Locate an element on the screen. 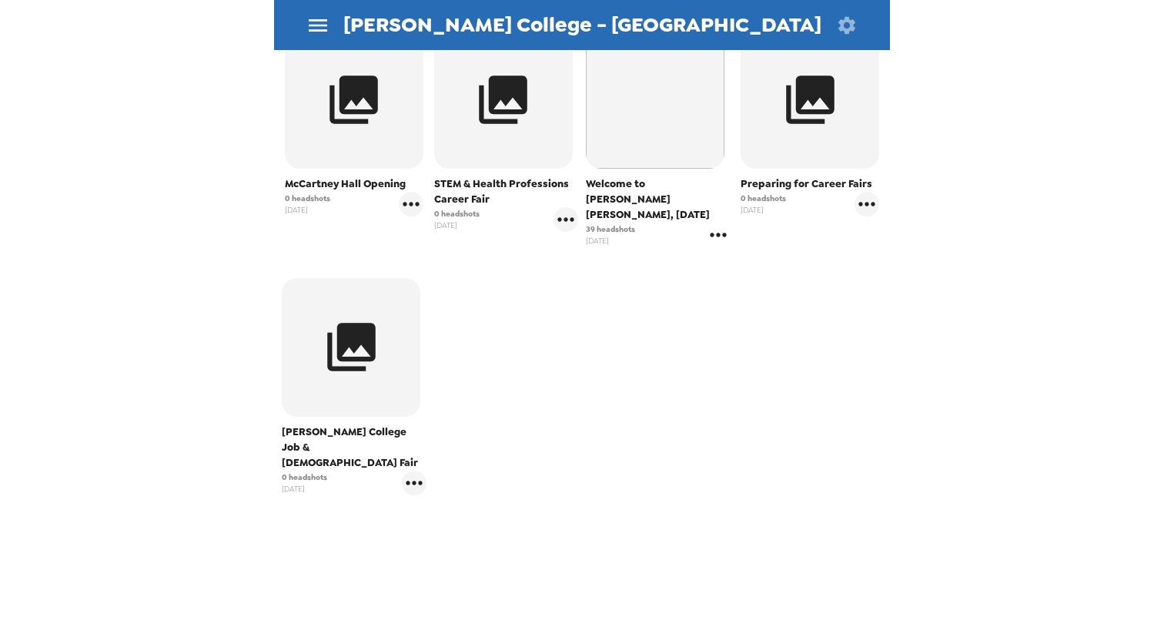 The width and height of the screenshot is (1164, 634). span: 39 headshots is located at coordinates (611, 229).